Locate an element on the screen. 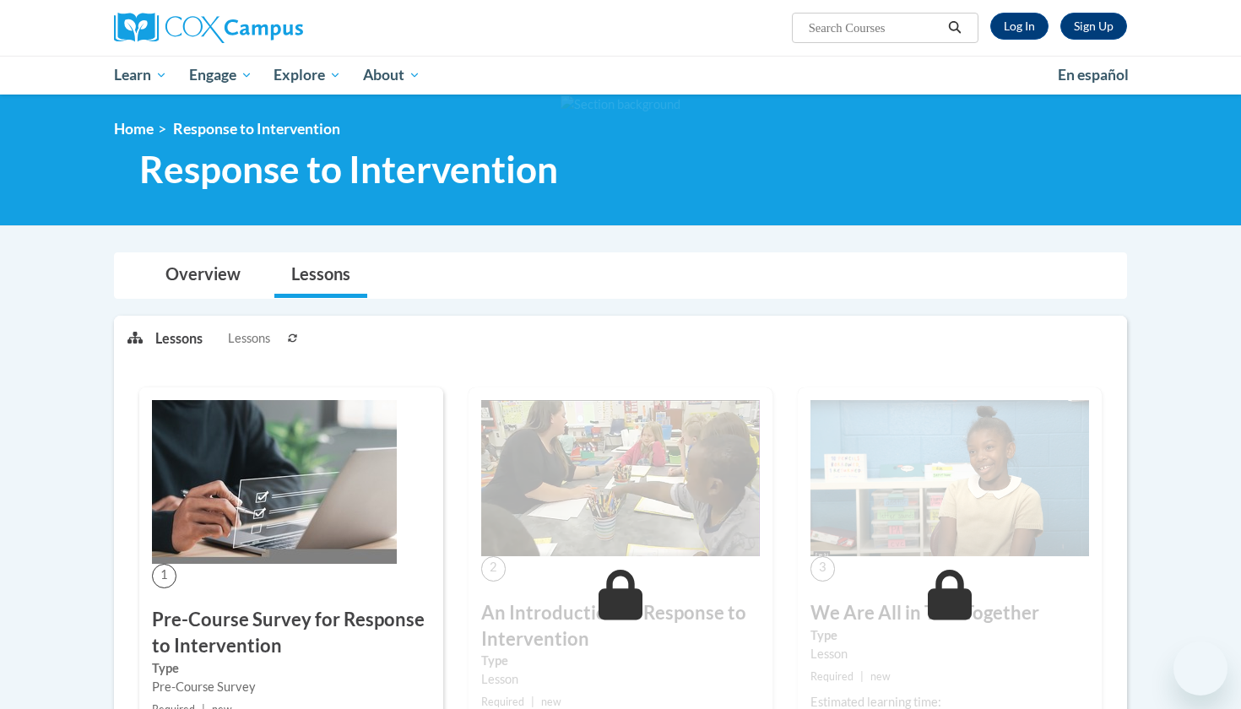 The height and width of the screenshot is (709, 1241). span: Lessons is located at coordinates (249, 339).